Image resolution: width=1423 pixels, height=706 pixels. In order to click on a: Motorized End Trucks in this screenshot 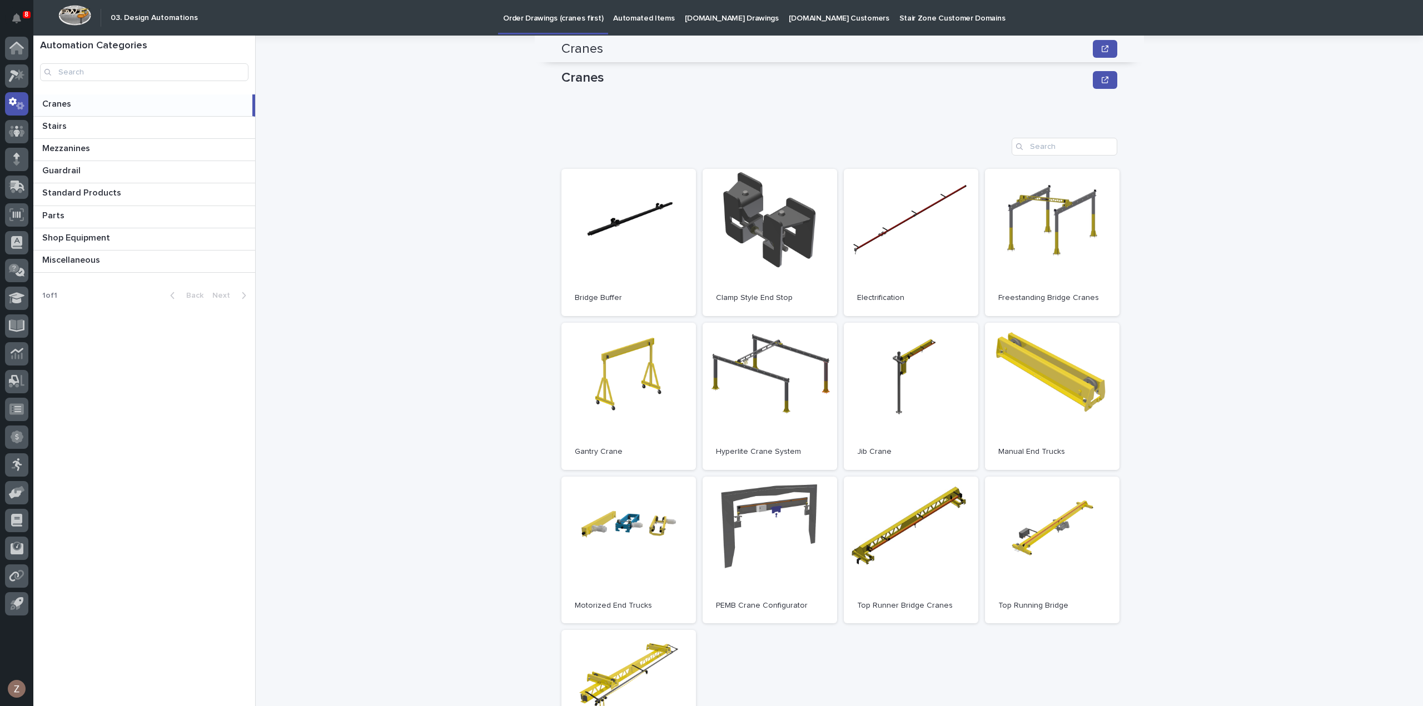, I will do `click(629, 550)`.